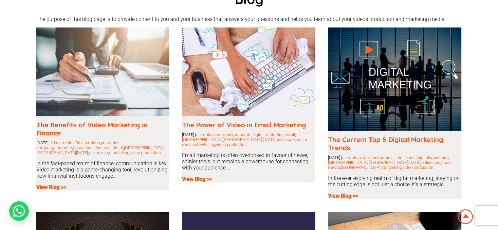 Image resolution: width=498 pixels, height=230 pixels. Describe the element at coordinates (103, 148) in the screenshot. I see `a: finance` at that location.